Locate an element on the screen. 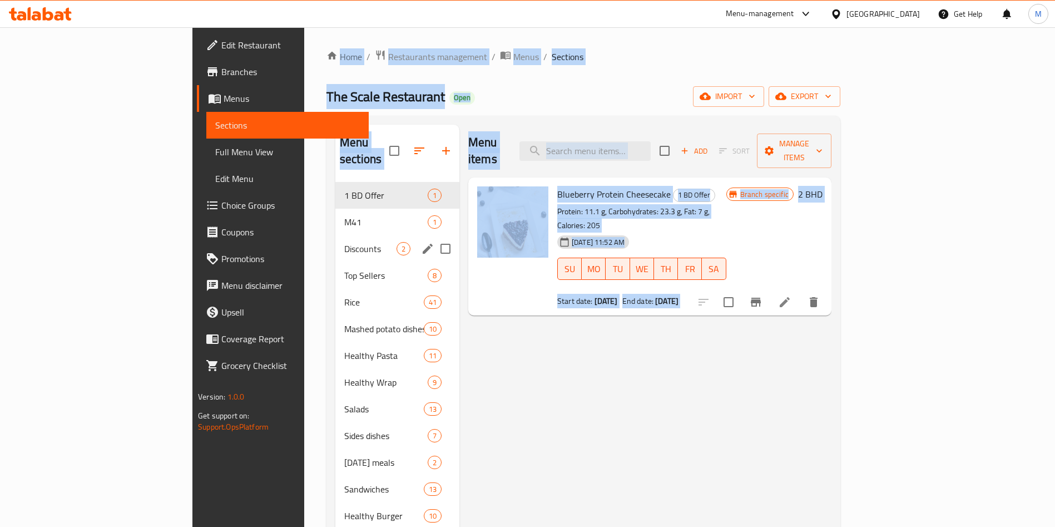  span: End date: is located at coordinates (638, 301).